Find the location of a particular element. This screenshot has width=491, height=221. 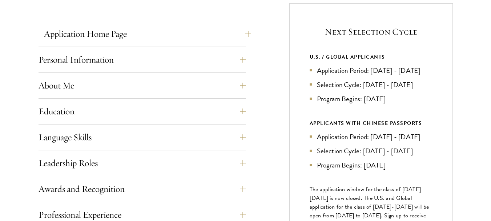

div: U.S. / GLOBAL APPLICANTS is located at coordinates (371, 57).